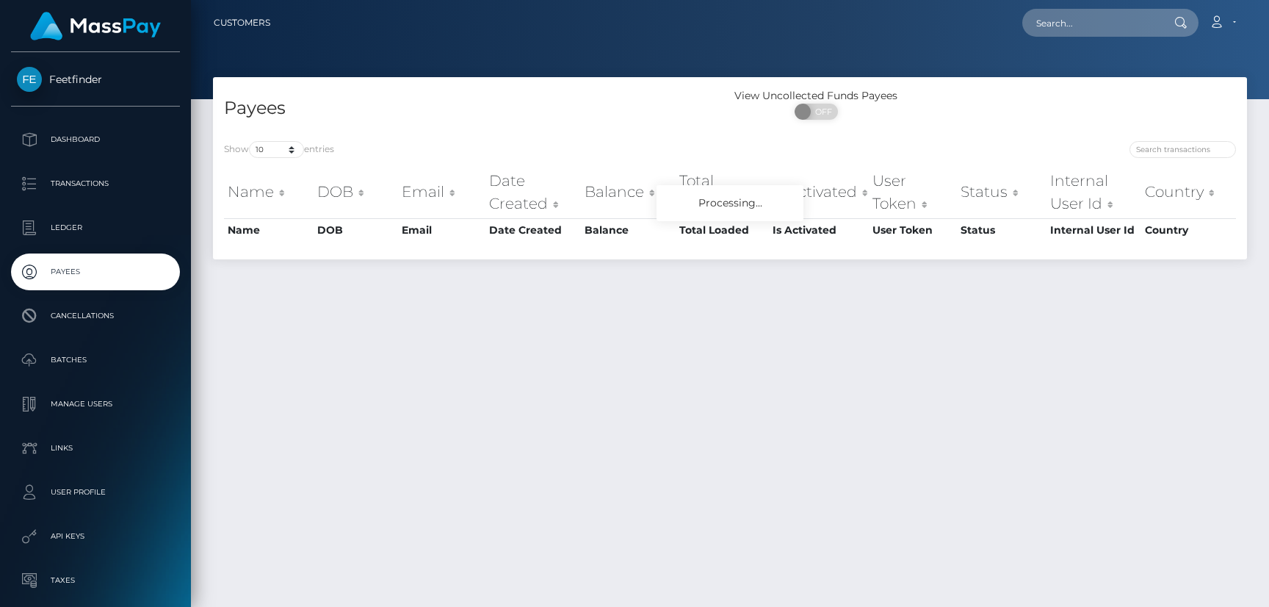  I want to click on span: Feetfinder, so click(95, 79).